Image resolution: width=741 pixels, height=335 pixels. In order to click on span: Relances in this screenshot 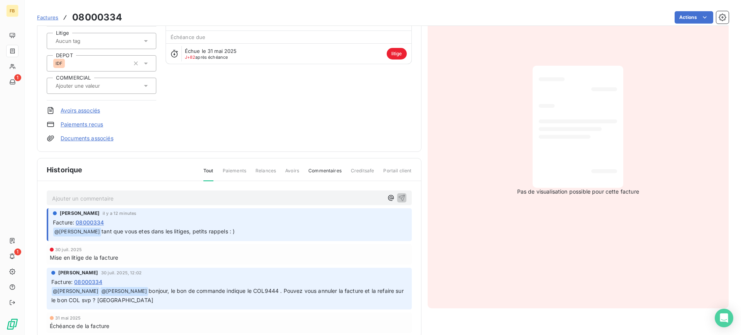, I will do `click(266, 174)`.